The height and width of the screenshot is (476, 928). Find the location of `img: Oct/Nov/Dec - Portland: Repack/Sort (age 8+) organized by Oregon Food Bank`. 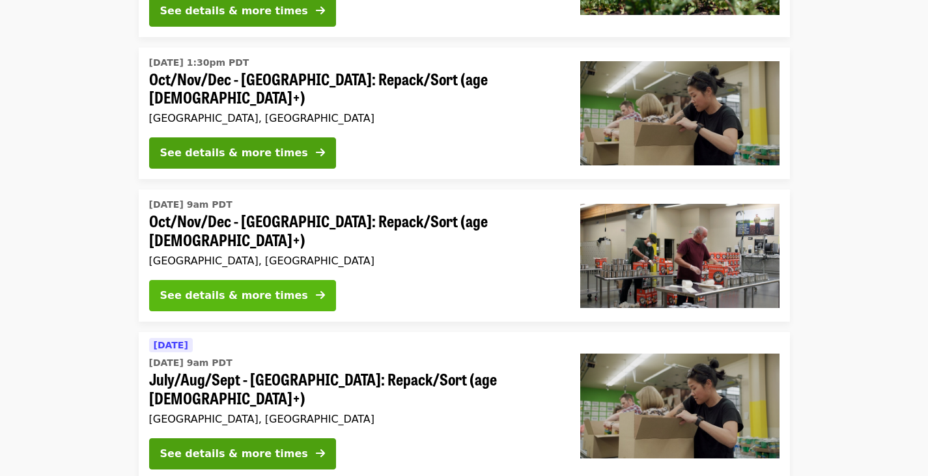

img: Oct/Nov/Dec - Portland: Repack/Sort (age 8+) organized by Oregon Food Bank is located at coordinates (680, 113).